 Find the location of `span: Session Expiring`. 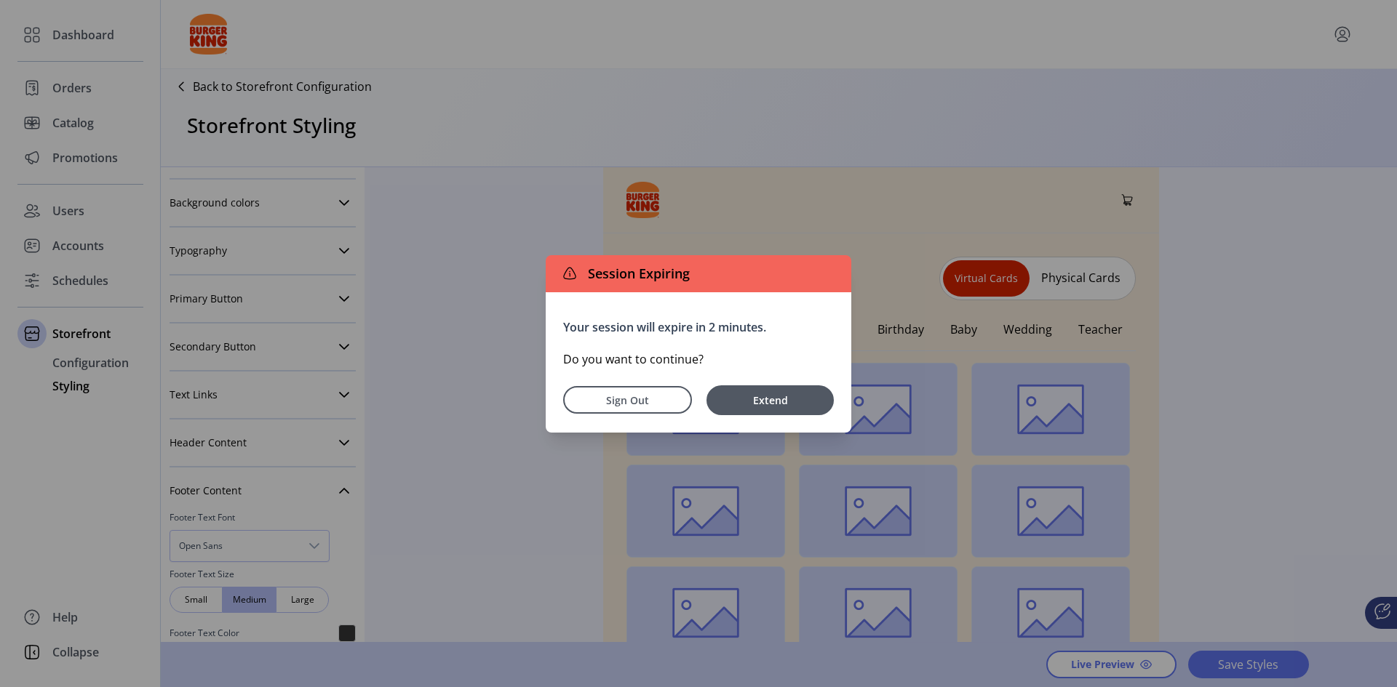

span: Session Expiring is located at coordinates (636, 274).